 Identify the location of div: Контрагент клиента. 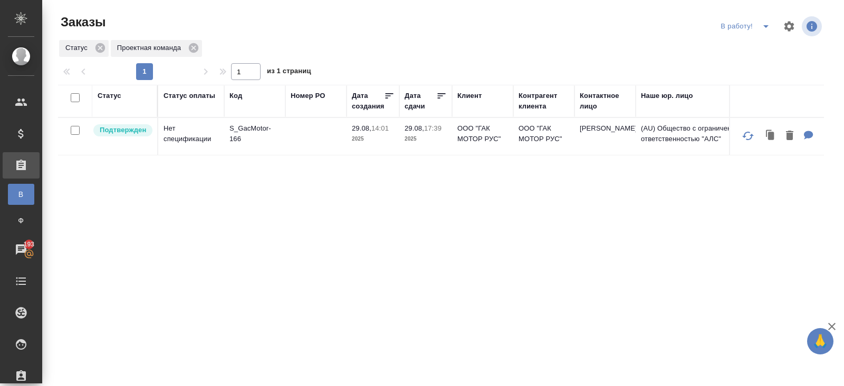
(544, 101).